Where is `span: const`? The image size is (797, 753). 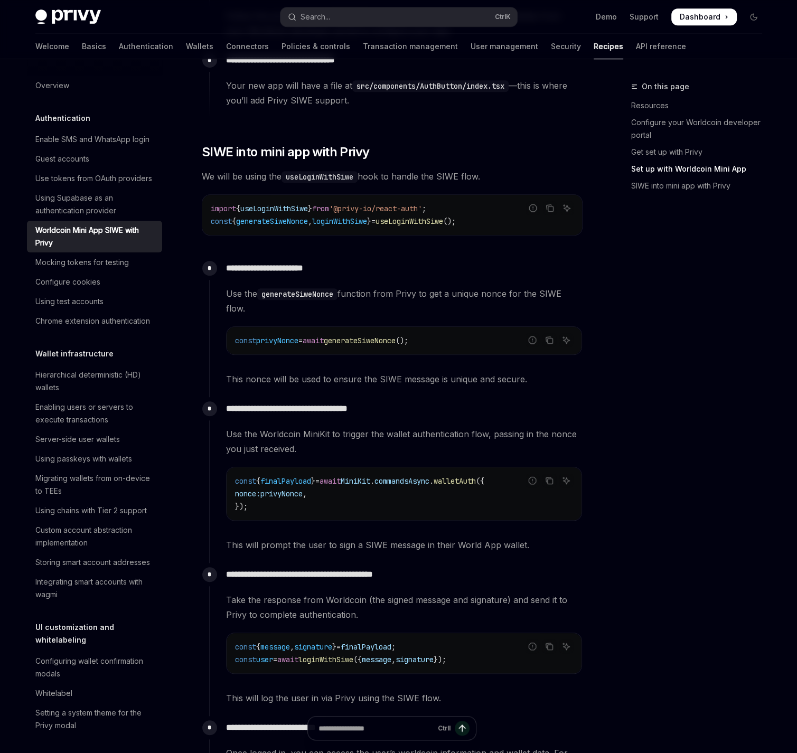
span: const is located at coordinates (246, 481).